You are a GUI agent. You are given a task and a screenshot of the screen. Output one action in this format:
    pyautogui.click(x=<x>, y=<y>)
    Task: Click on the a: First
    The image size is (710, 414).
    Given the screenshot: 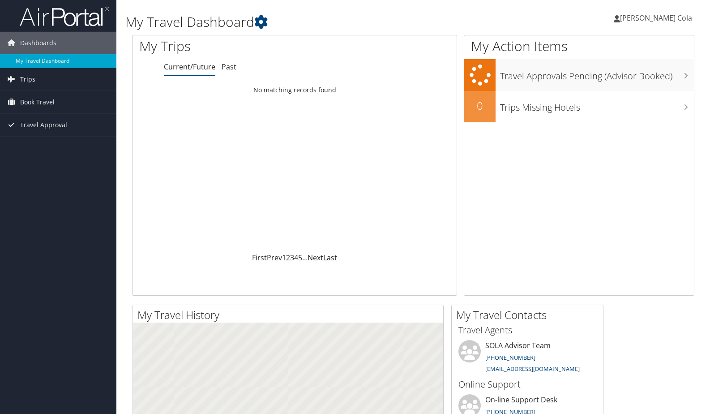 What is the action you would take?
    pyautogui.click(x=259, y=257)
    